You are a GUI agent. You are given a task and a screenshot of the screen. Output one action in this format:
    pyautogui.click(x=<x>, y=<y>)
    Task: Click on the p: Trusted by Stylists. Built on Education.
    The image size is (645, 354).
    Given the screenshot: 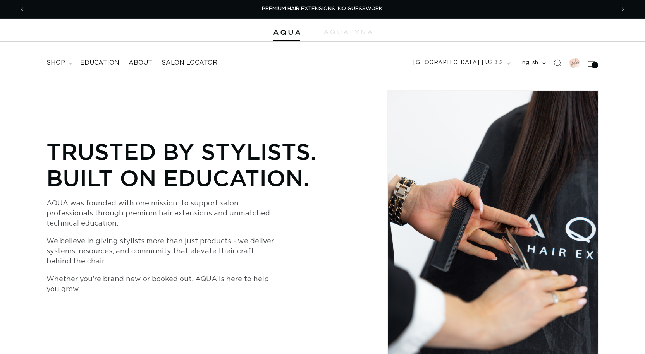 What is the action you would take?
    pyautogui.click(x=194, y=165)
    